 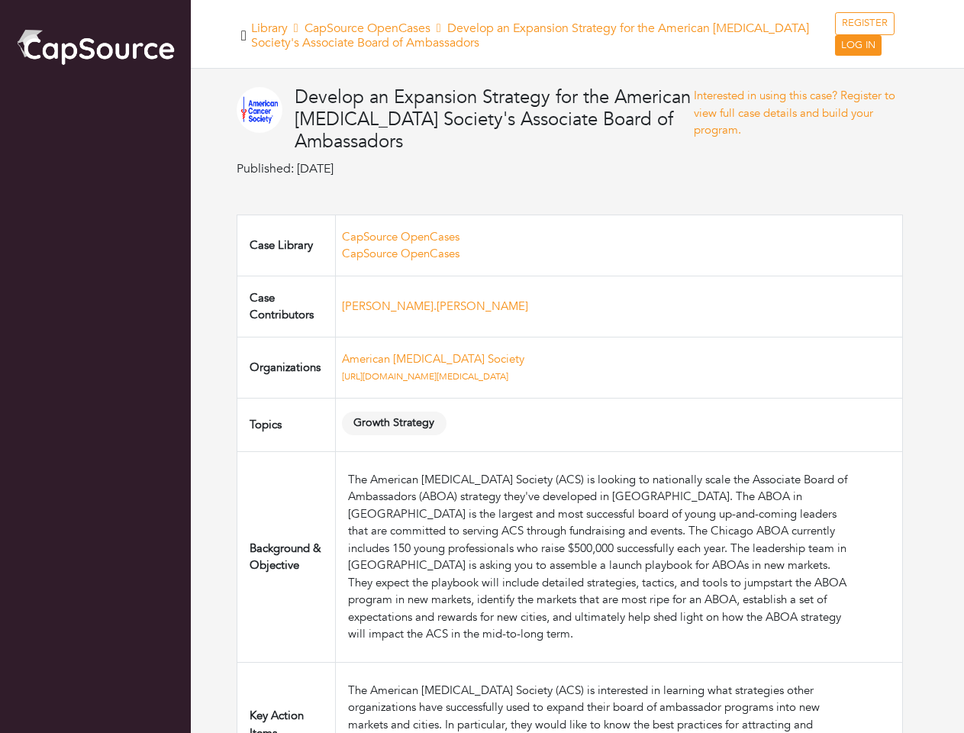 What do you see at coordinates (394, 423) in the screenshot?
I see `span: Growth Strategy` at bounding box center [394, 423].